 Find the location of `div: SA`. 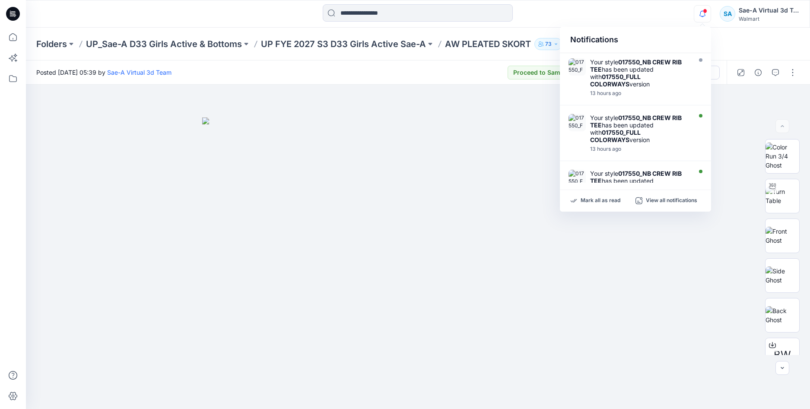

div: SA is located at coordinates (728, 14).